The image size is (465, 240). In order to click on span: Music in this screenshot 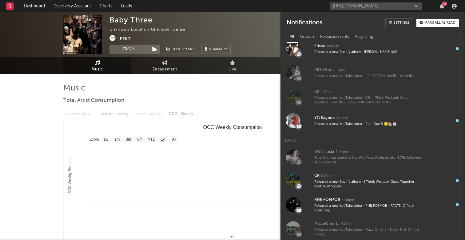, I will do `click(97, 69)`.